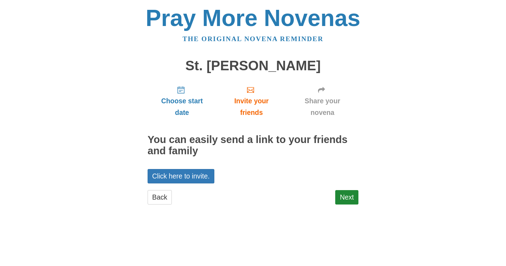  What do you see at coordinates (159, 197) in the screenshot?
I see `a: Back` at bounding box center [159, 197].